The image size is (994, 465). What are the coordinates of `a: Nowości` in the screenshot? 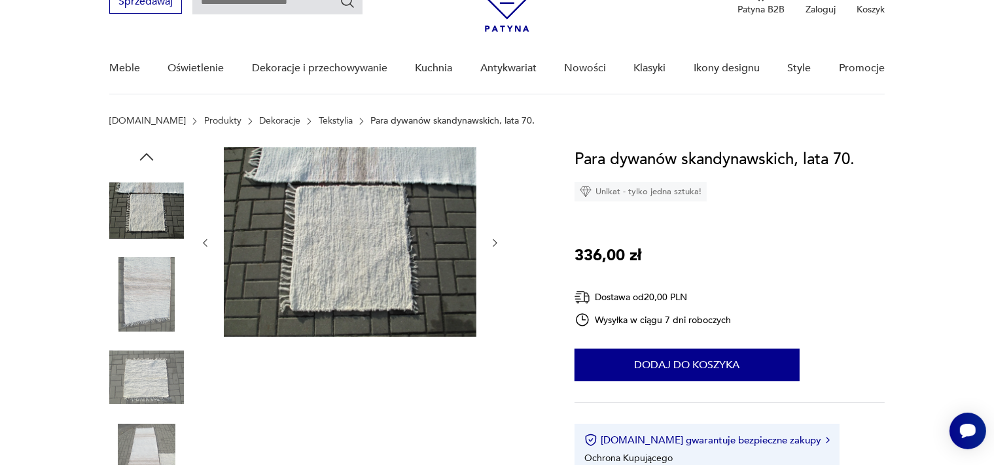 It's located at (585, 68).